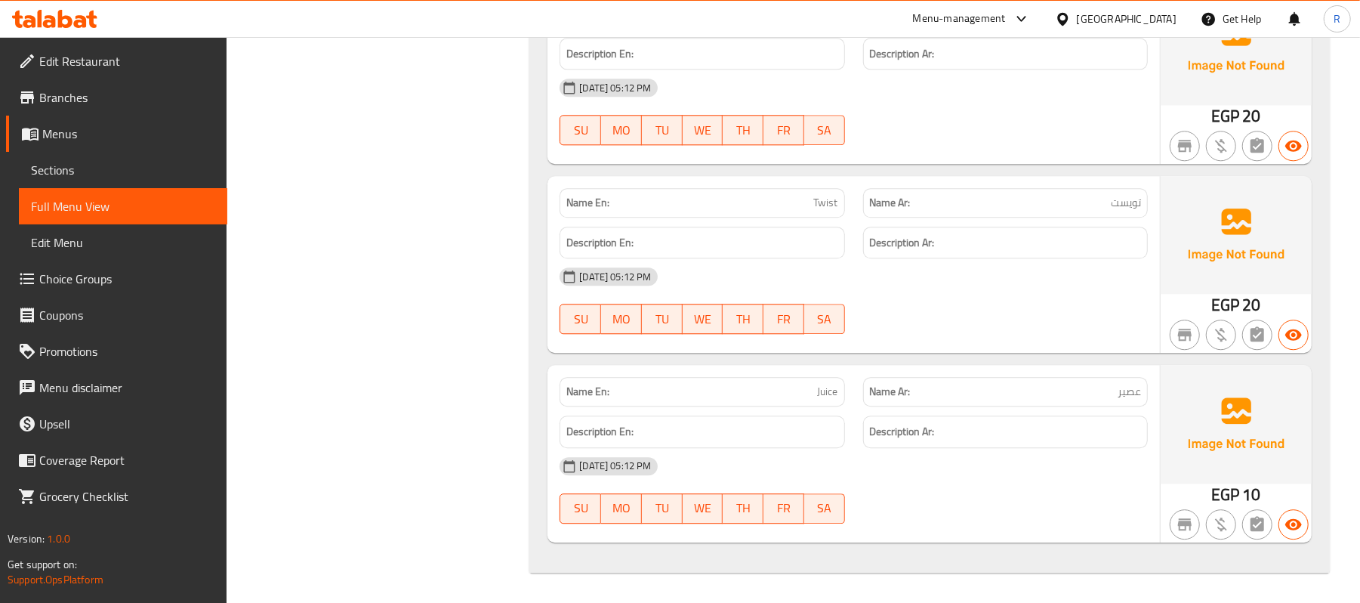 This screenshot has height=603, width=1360. What do you see at coordinates (55, 579) in the screenshot?
I see `a: Support.OpsPlatform` at bounding box center [55, 579].